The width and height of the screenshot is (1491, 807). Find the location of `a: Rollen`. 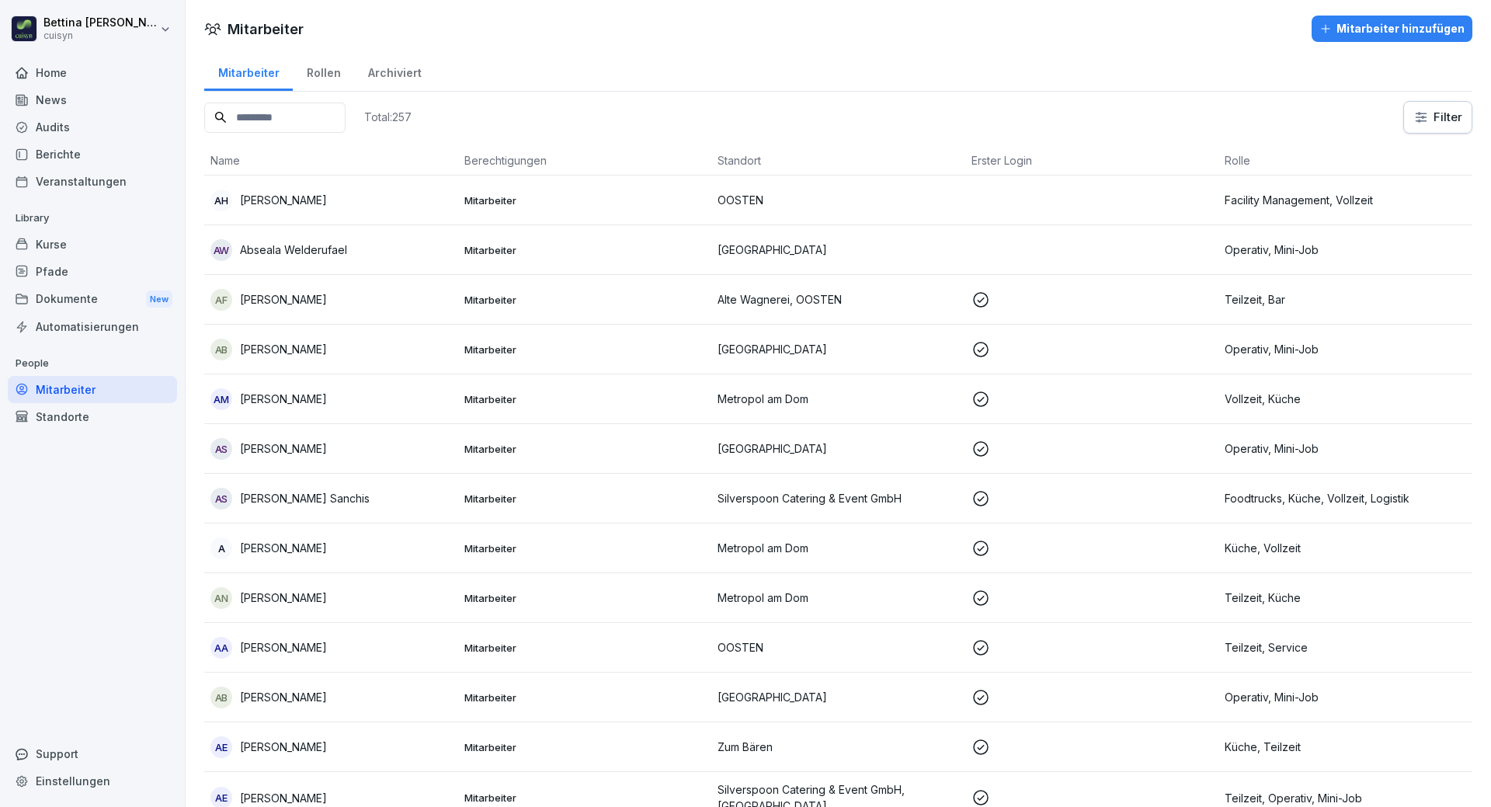

a: Rollen is located at coordinates (323, 71).